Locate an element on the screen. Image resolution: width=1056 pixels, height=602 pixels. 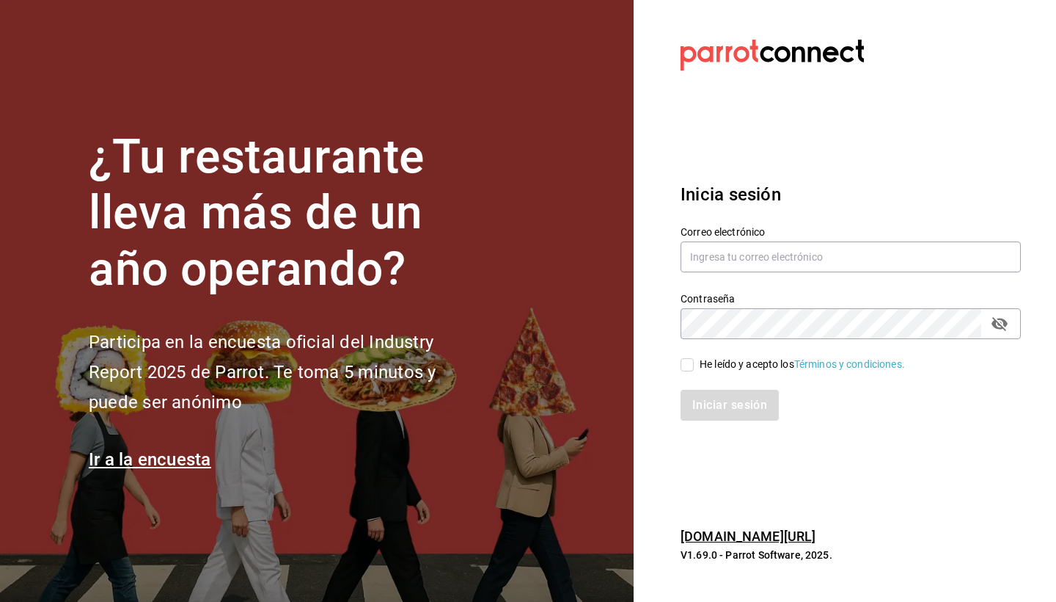
h2: Participa en la encuesta oficial del Industry Report 2025 de Parrot. Te toma 5 minutos y puede se... is located at coordinates (287, 372).